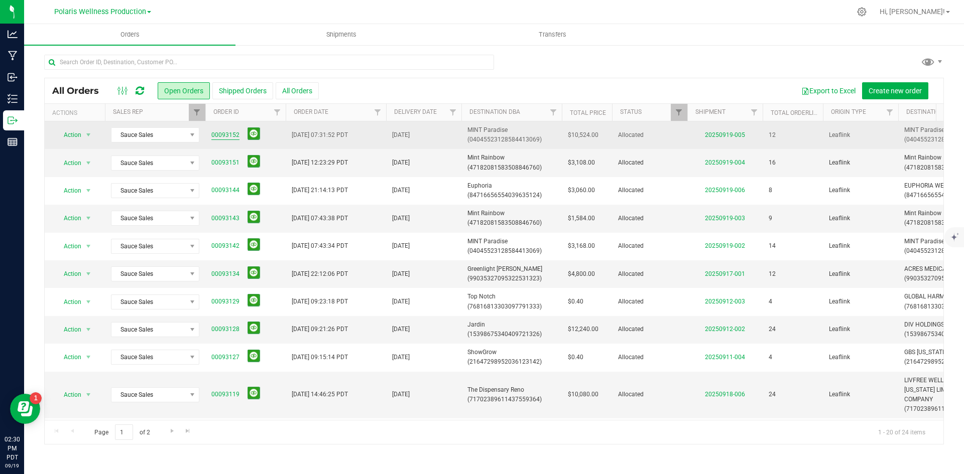 This screenshot has width=964, height=474. What do you see at coordinates (12, 466) in the screenshot?
I see `p: 09/19` at bounding box center [12, 466].